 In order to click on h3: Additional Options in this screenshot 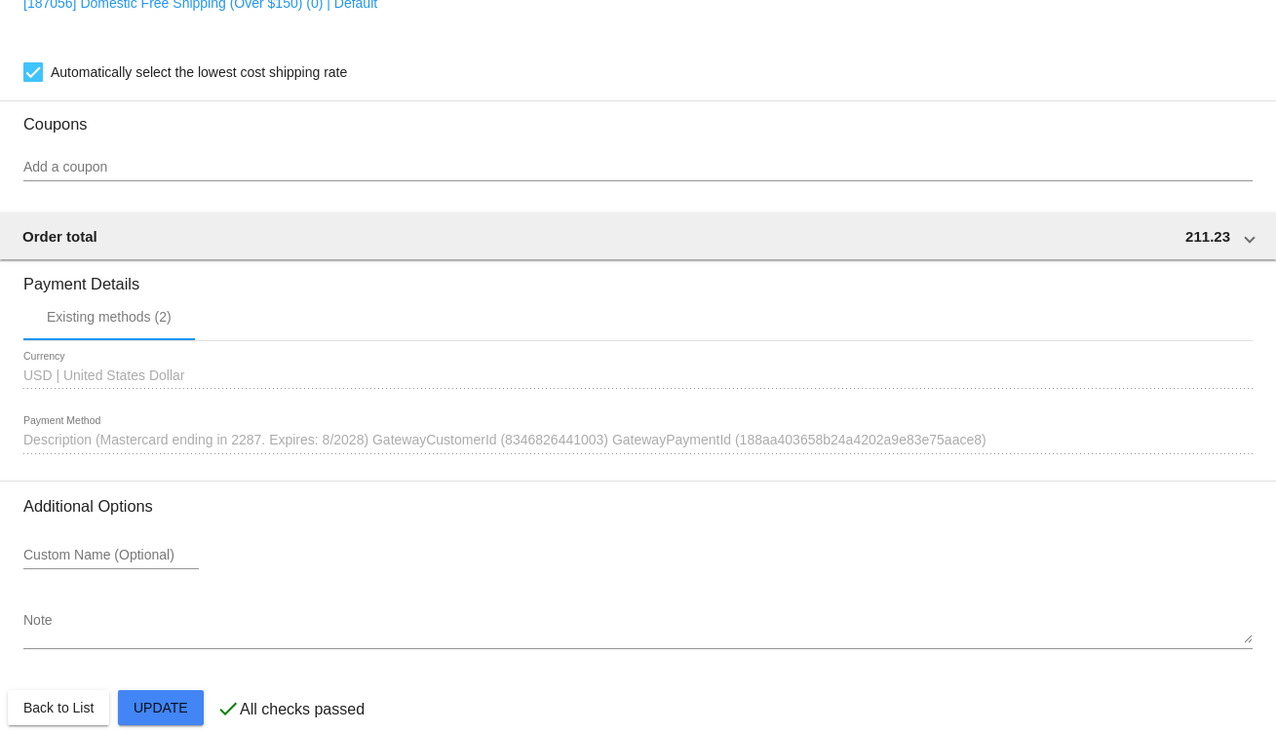, I will do `click(637, 506)`.